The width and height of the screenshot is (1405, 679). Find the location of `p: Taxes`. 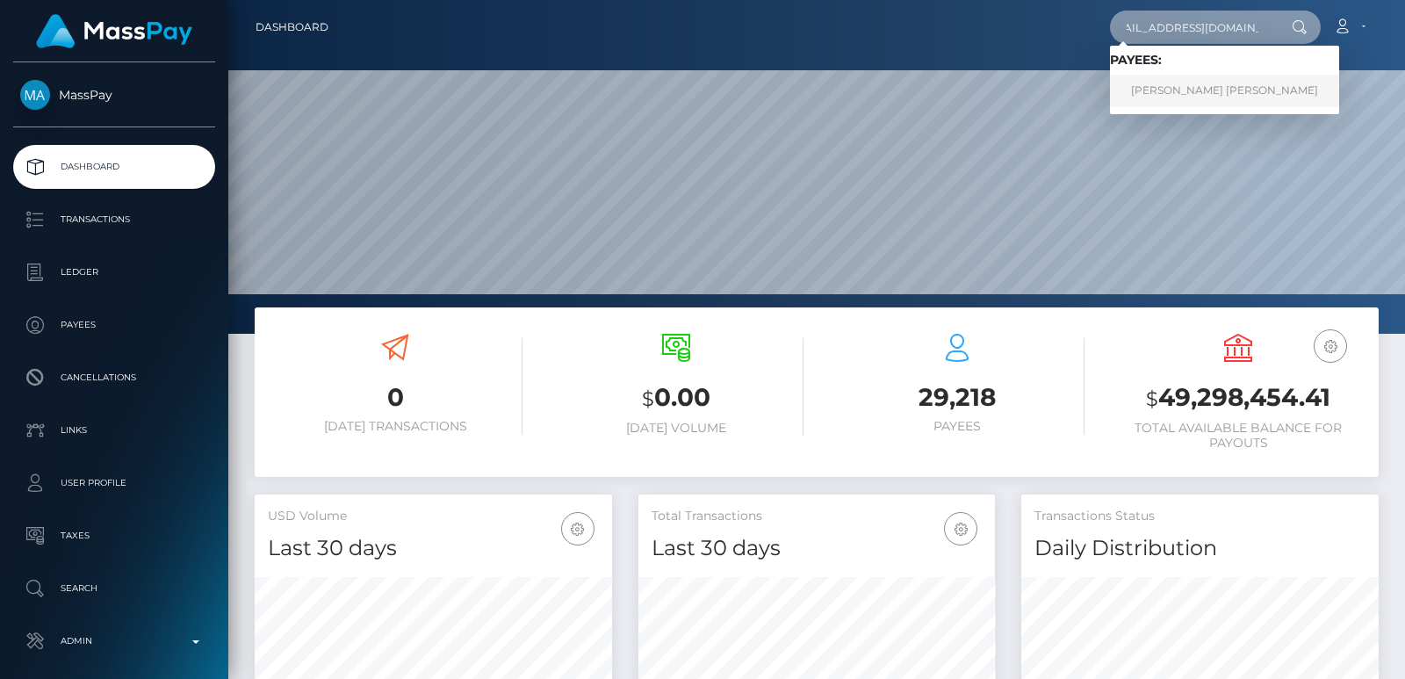

p: Taxes is located at coordinates (114, 536).